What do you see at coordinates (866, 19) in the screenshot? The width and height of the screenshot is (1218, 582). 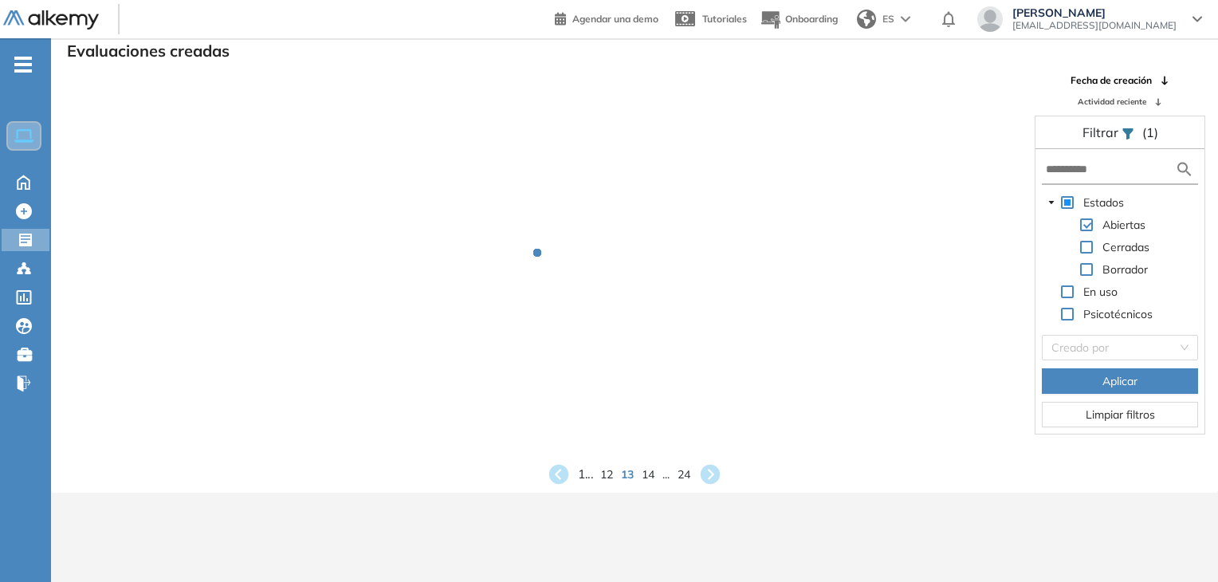 I see `img: world` at bounding box center [866, 19].